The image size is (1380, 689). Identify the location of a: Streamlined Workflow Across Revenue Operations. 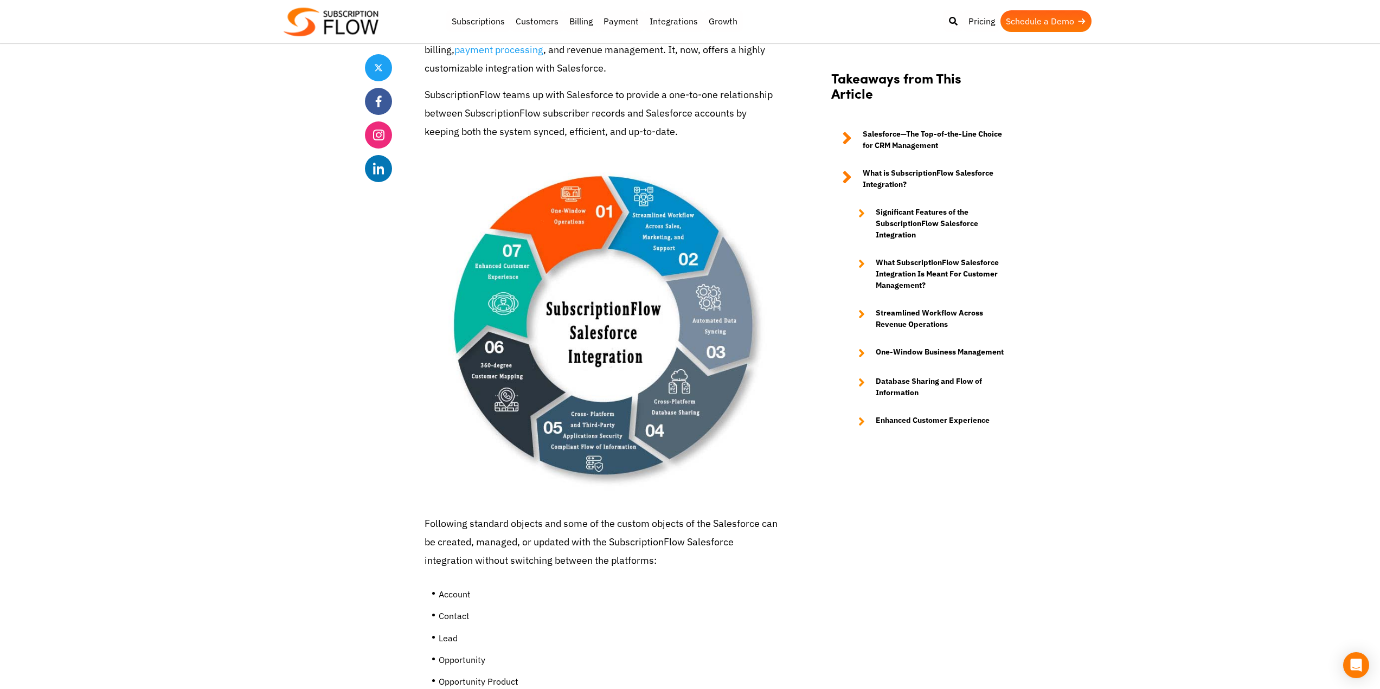
(926, 319).